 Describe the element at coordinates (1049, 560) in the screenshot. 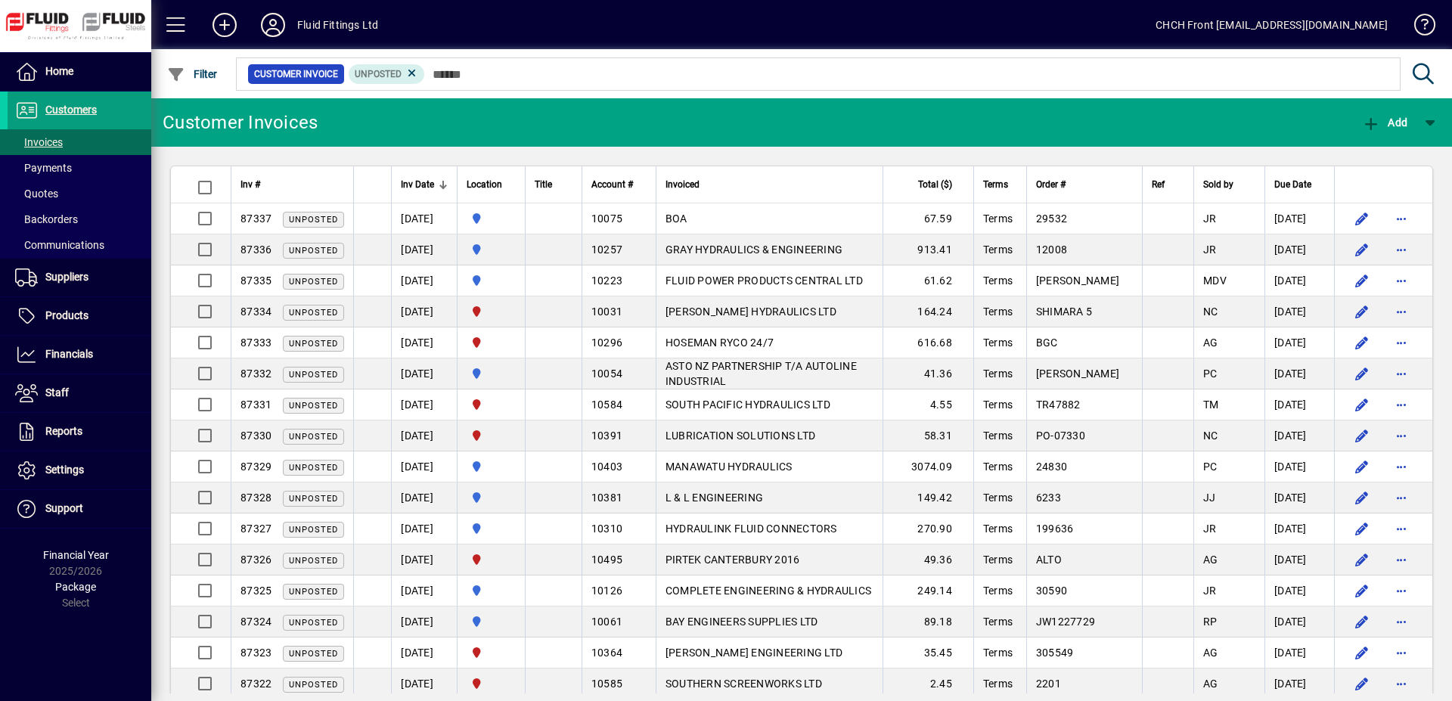

I see `span: ALTO` at that location.